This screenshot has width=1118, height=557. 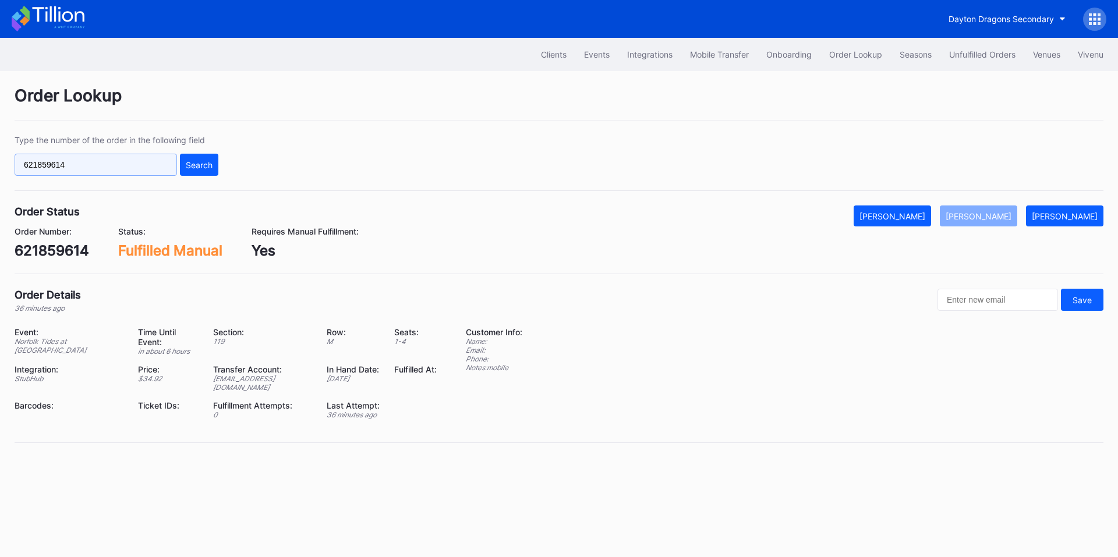 I want to click on button: Order Lookup, so click(x=856, y=54).